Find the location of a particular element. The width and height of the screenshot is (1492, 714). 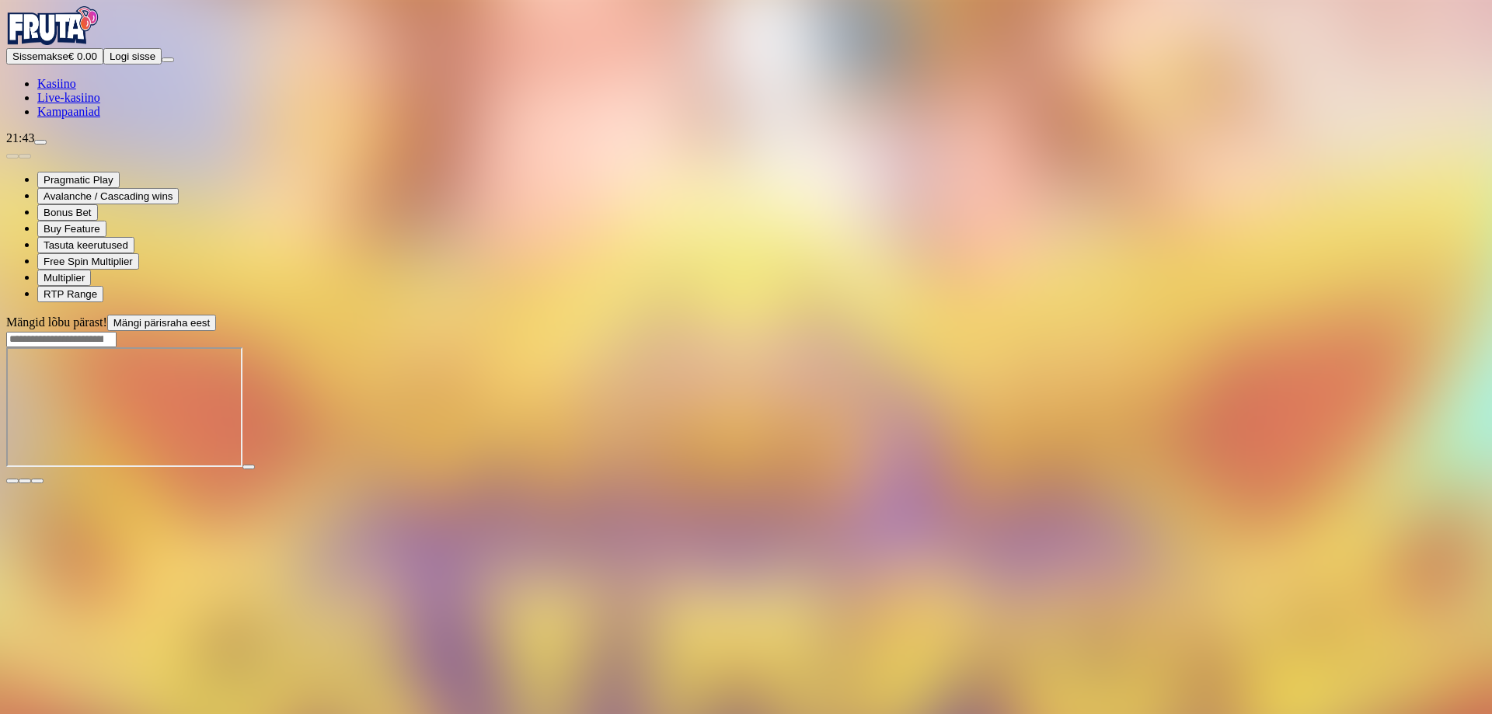

button: prev slide is located at coordinates (12, 156).